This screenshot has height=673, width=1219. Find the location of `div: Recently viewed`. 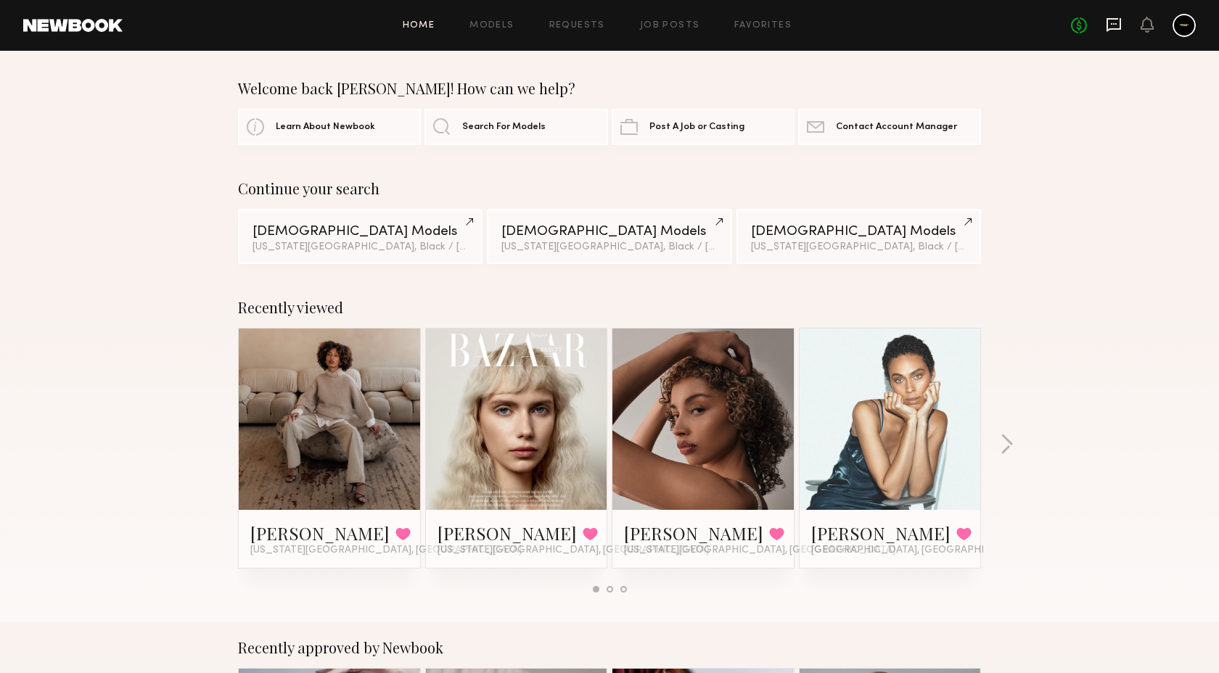

div: Recently viewed is located at coordinates (609, 308).